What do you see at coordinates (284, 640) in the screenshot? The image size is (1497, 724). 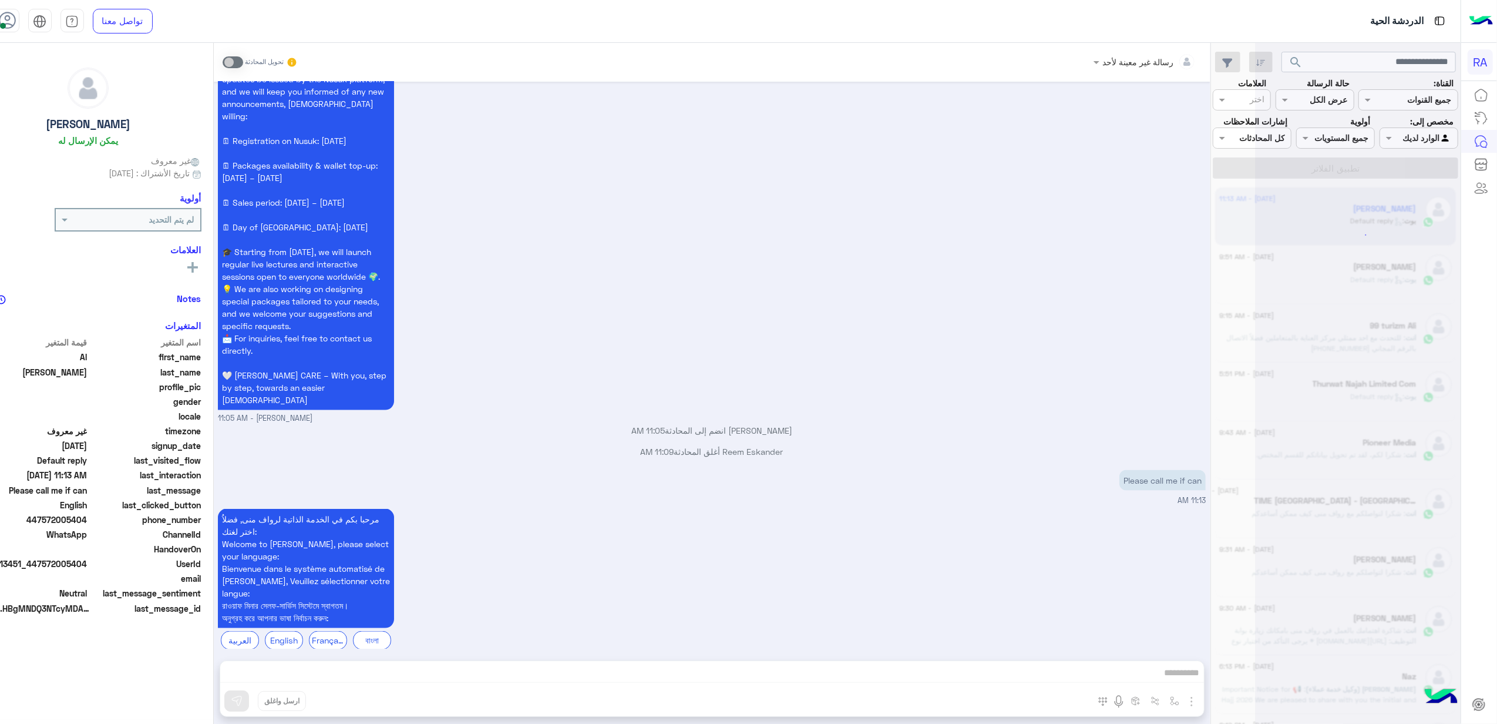 I see `div: English` at bounding box center [284, 640].